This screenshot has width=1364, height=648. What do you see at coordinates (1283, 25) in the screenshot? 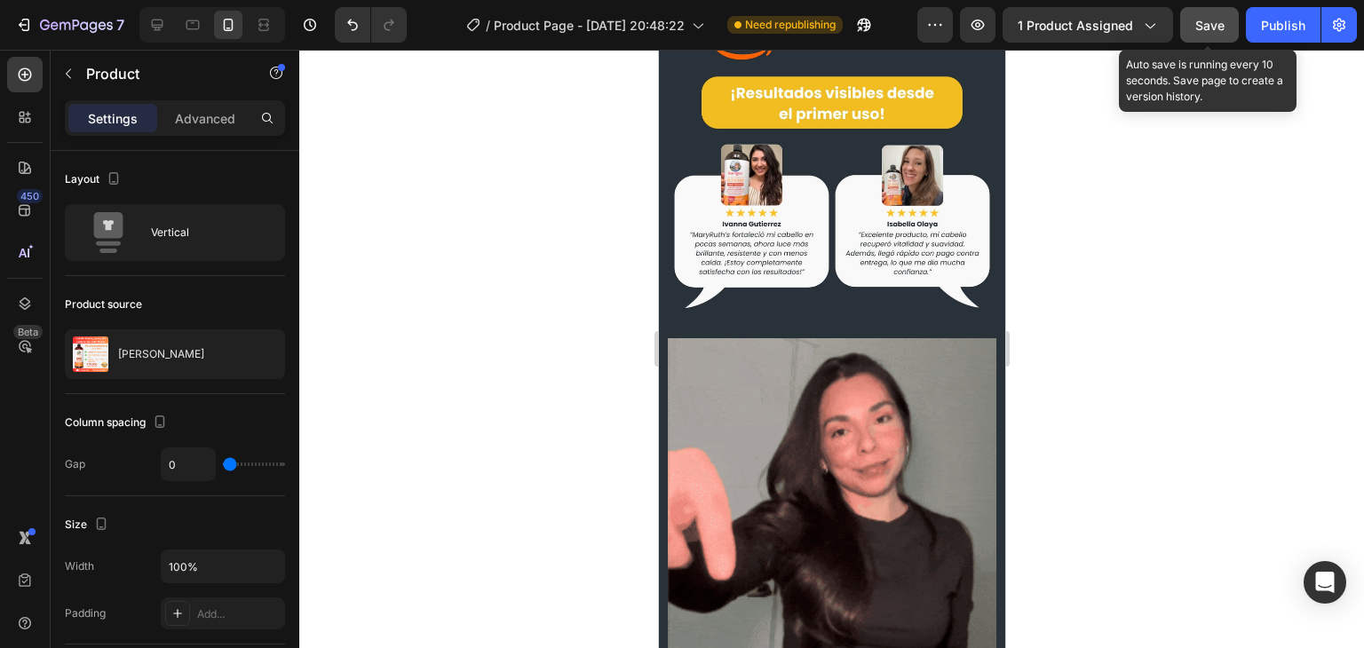
I see `button: Publish` at bounding box center [1283, 25].